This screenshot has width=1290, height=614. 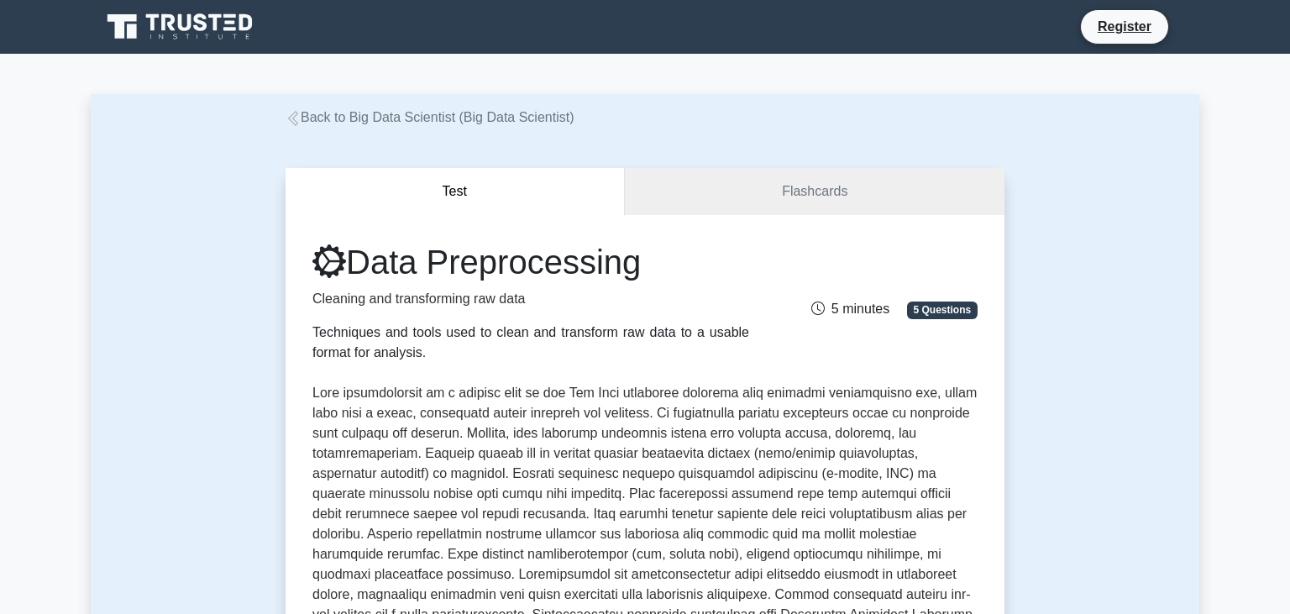 What do you see at coordinates (1125, 26) in the screenshot?
I see `a: Register` at bounding box center [1125, 26].